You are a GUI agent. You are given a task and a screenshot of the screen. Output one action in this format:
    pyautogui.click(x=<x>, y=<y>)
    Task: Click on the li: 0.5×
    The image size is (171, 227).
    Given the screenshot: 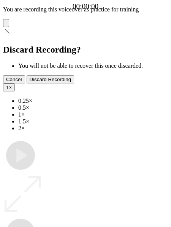 What is the action you would take?
    pyautogui.click(x=93, y=108)
    